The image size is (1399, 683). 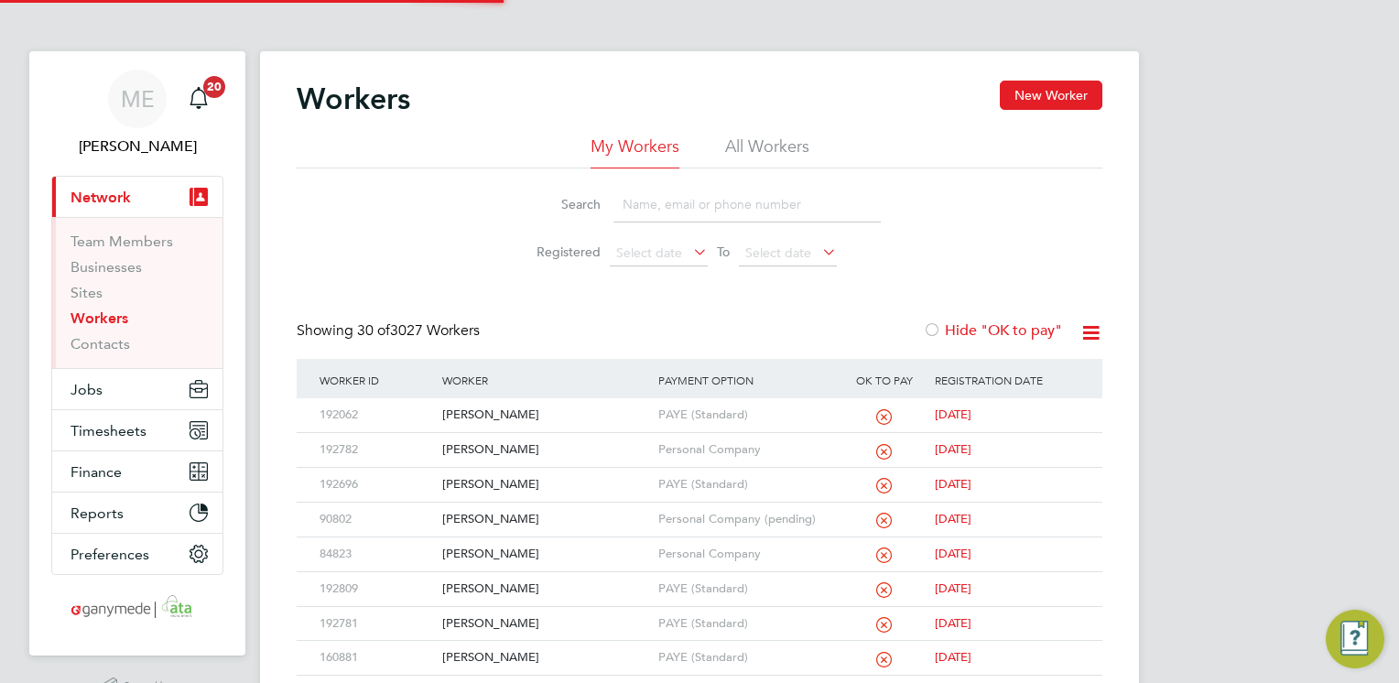 What do you see at coordinates (1051, 95) in the screenshot?
I see `button: New Worker` at bounding box center [1051, 95].